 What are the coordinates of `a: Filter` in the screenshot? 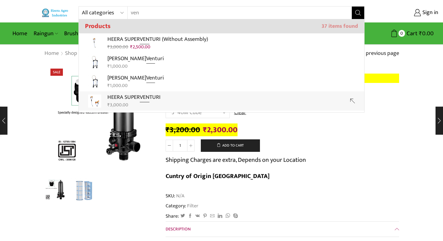 It's located at (192, 206).